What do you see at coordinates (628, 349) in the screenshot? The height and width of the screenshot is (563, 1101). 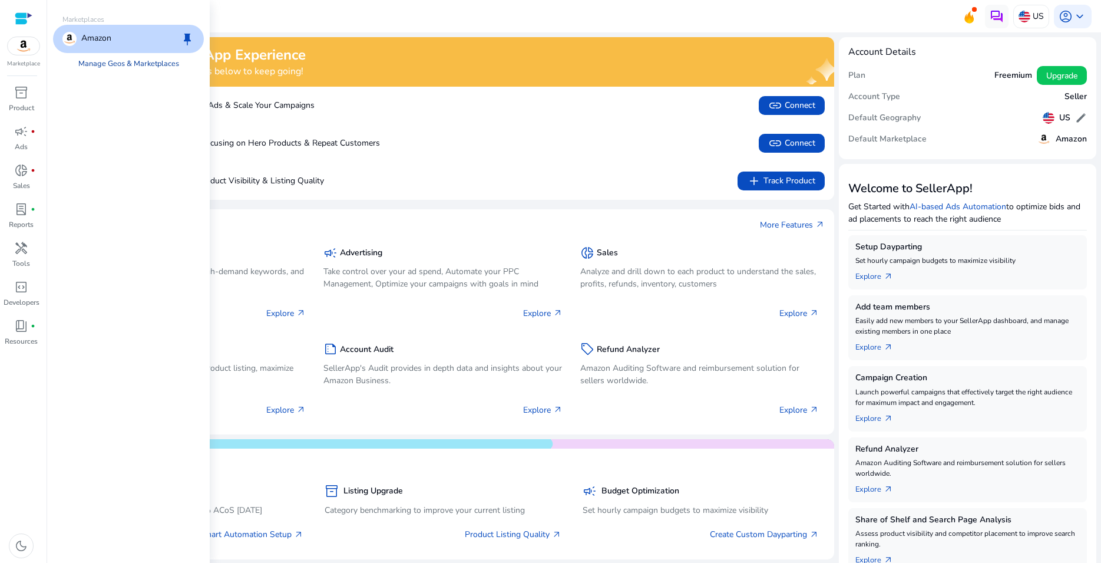 I see `h5: Refund Analyzer` at bounding box center [628, 349].